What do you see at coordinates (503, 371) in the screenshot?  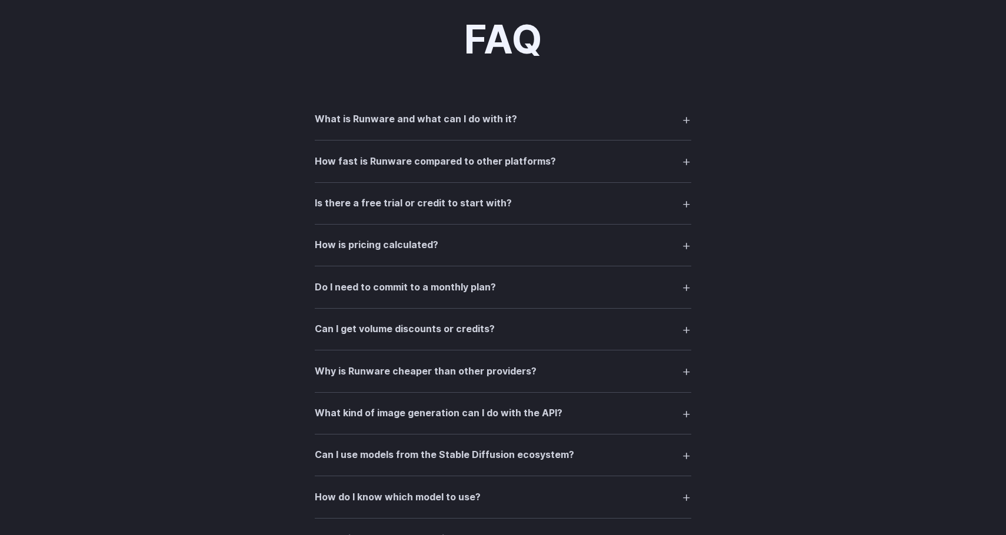 I see `summary: Why is Runware cheaper than other providers?` at bounding box center [503, 371].